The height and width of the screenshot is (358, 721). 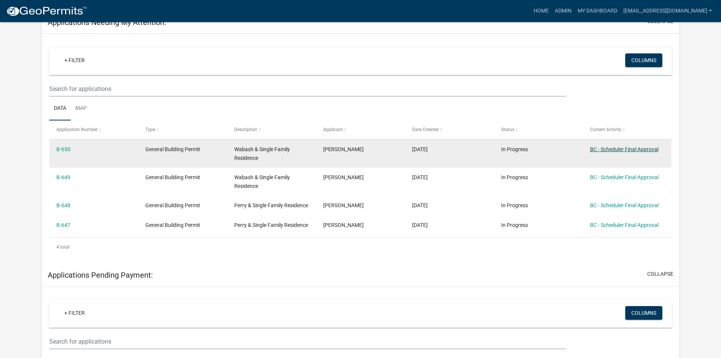 I want to click on a: B-650, so click(x=63, y=149).